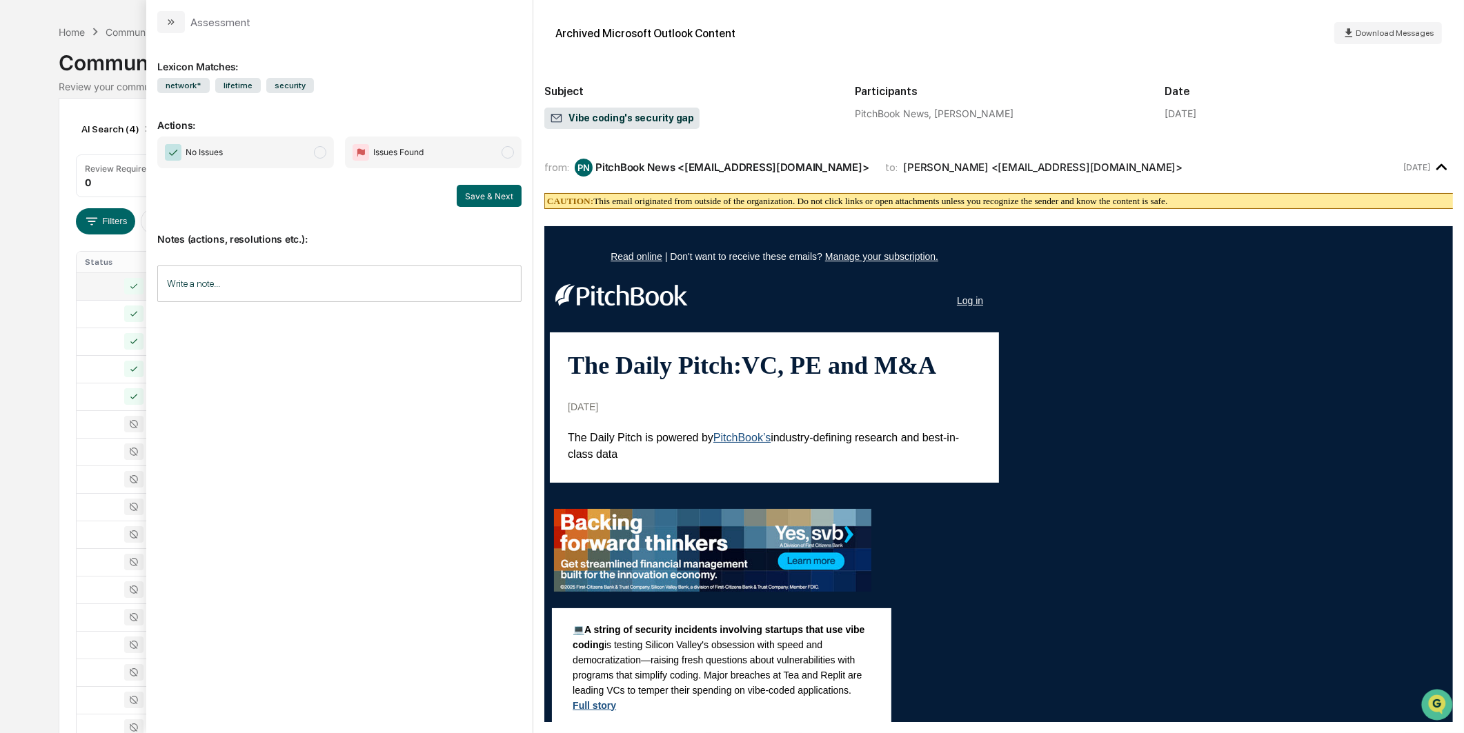 This screenshot has height=733, width=1464. I want to click on button: Download Messages, so click(1388, 33).